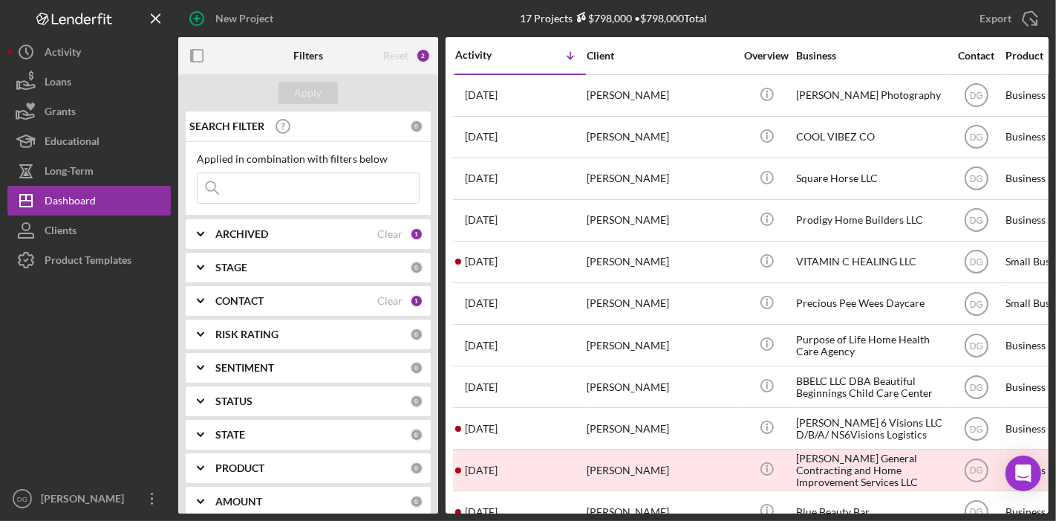 The image size is (1056, 521). Describe the element at coordinates (481, 95) in the screenshot. I see `time: 2025-10-07 18:57` at that location.